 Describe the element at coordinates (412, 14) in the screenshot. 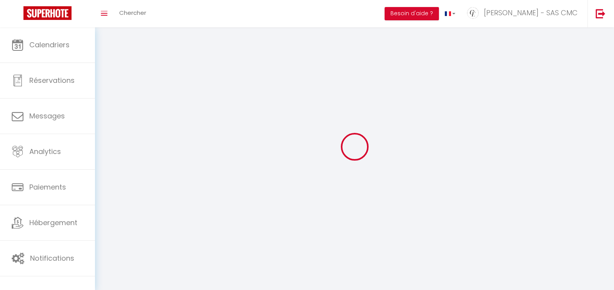

I see `button: Besoin d'aide ?` at that location.